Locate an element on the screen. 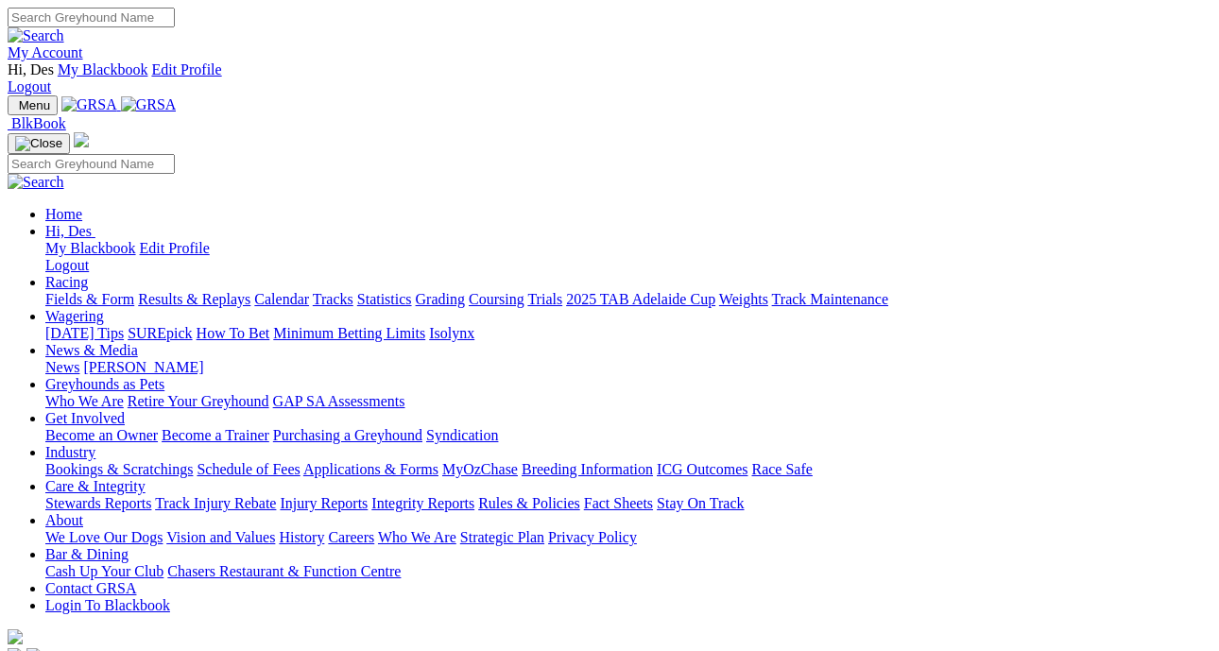 Image resolution: width=1219 pixels, height=651 pixels. a: Results & Replays is located at coordinates (194, 299).